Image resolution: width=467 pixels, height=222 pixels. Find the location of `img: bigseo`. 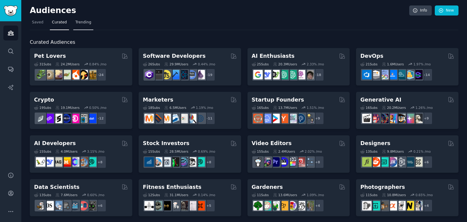

img: bigseo is located at coordinates (158, 118).